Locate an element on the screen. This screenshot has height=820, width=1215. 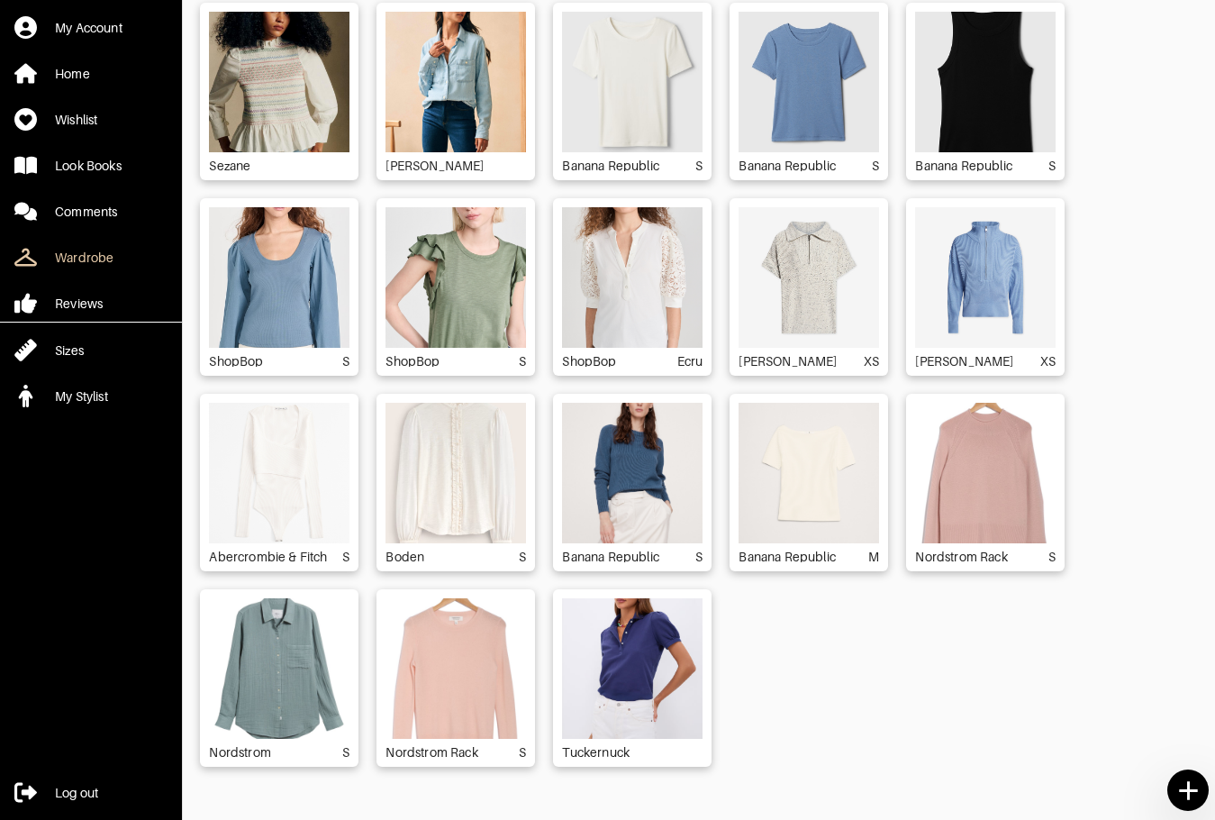
div: Nordstrom is located at coordinates (244, 750).